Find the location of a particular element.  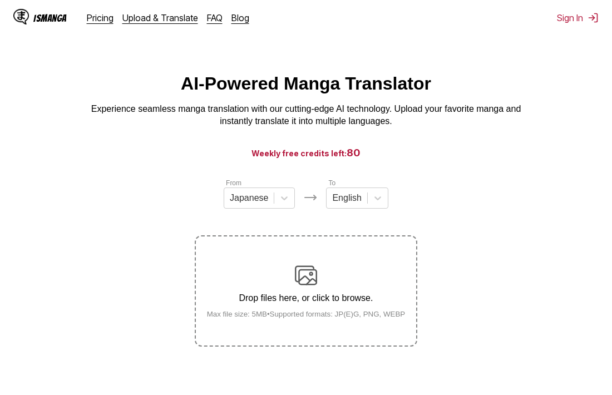

p: Drop files here, or click to browse. is located at coordinates (306, 298).